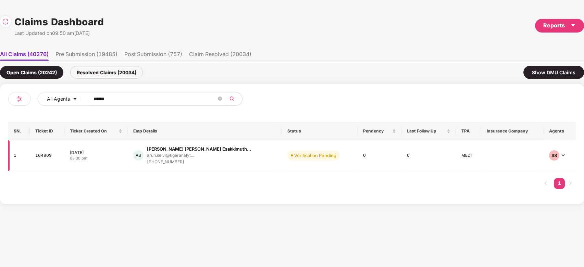  Describe the element at coordinates (232, 99) in the screenshot. I see `span: search` at that location.